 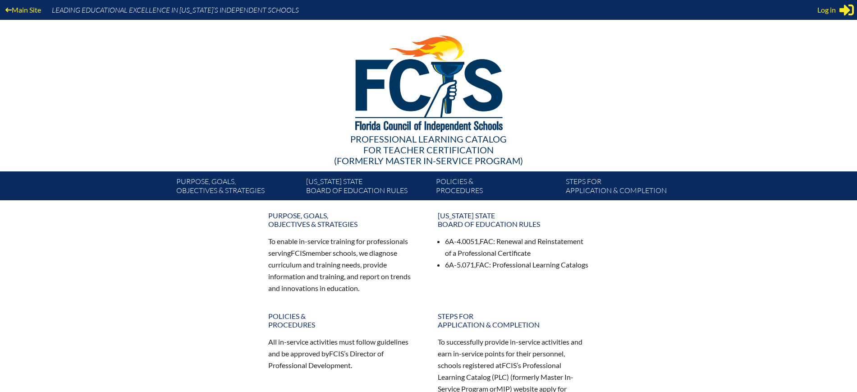 What do you see at coordinates (517, 247) in the screenshot?
I see `li: 6A-4.0051, : Renewal and Reinstatement of a Professional Certificate` at bounding box center [517, 247].